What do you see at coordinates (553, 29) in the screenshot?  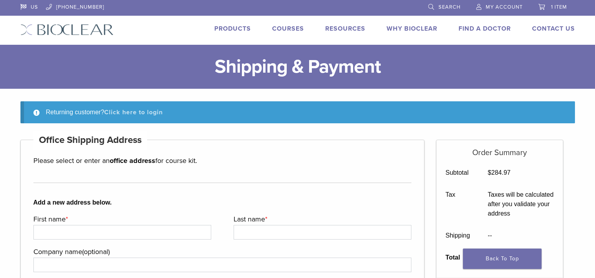 I see `a: Contact Us` at bounding box center [553, 29].